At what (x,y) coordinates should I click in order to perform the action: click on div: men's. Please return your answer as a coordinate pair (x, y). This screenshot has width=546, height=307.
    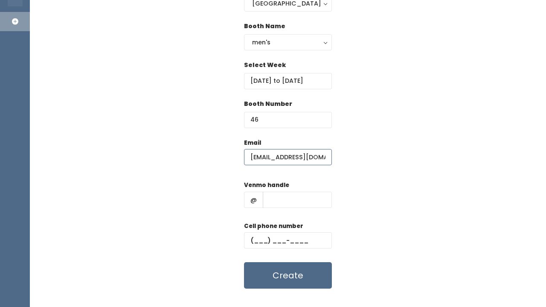
    Looking at the image, I should click on (288, 42).